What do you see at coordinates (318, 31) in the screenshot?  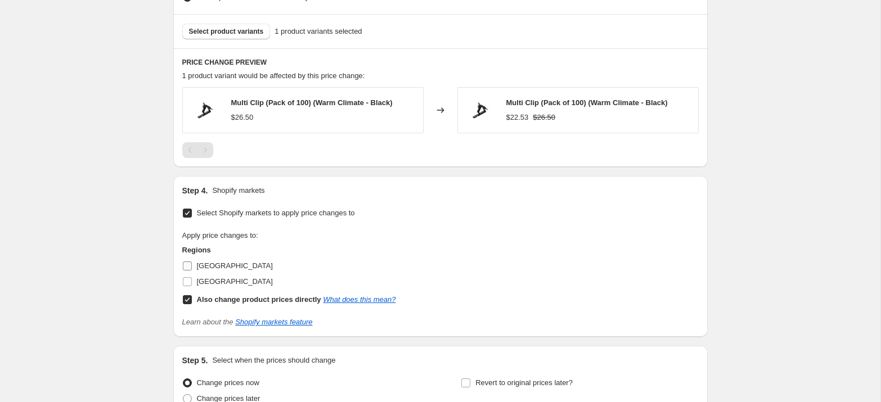 I see `span: 1 product variants selected` at bounding box center [318, 31].